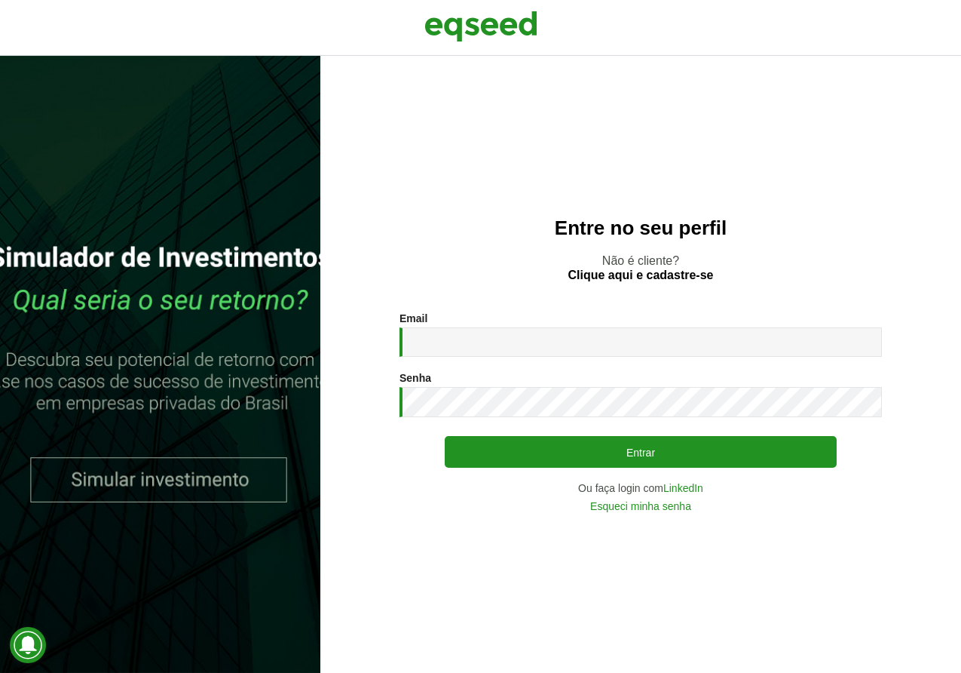 This screenshot has width=961, height=673. Describe the element at coordinates (413, 318) in the screenshot. I see `label: Email` at that location.